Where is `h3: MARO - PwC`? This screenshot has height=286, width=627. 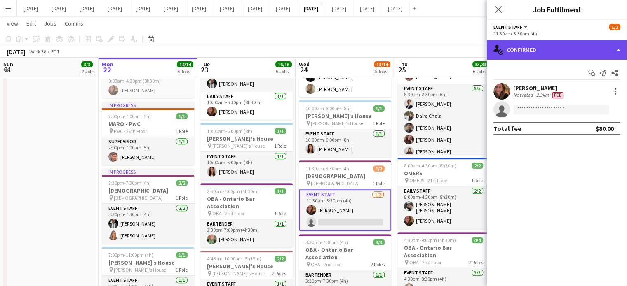
h3: MARO - PwC is located at coordinates (148, 124).